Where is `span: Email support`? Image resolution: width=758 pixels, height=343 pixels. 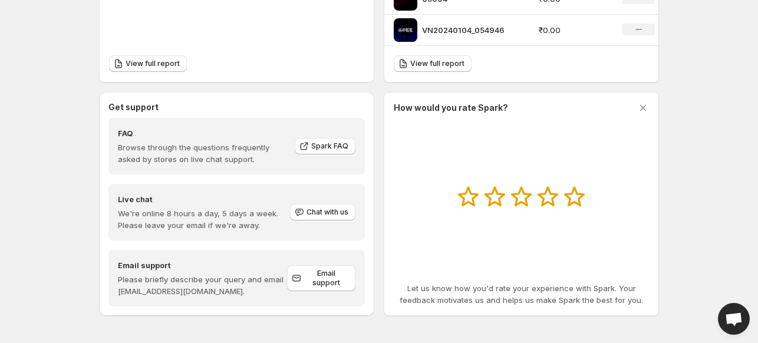
span: Email support is located at coordinates (326, 278).